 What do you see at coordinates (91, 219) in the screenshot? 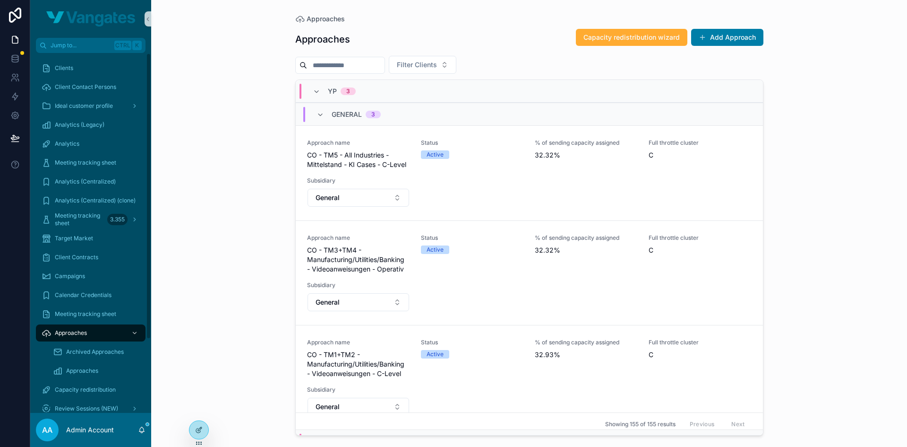
I see `a: Meeting tracking sheet3.355` at bounding box center [91, 219].